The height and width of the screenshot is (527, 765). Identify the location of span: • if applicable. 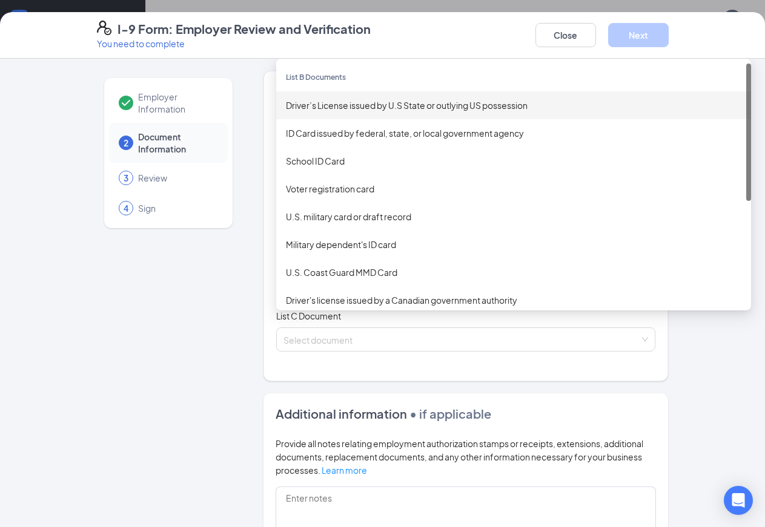
(449, 414).